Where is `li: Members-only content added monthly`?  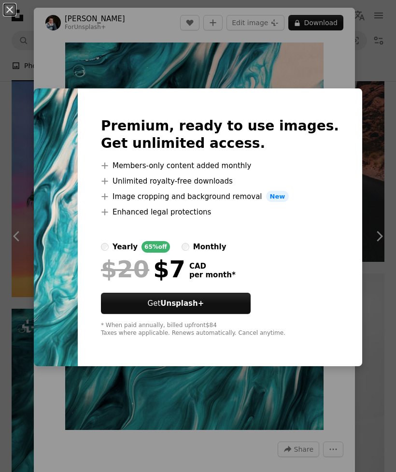 li: Members-only content added monthly is located at coordinates (220, 166).